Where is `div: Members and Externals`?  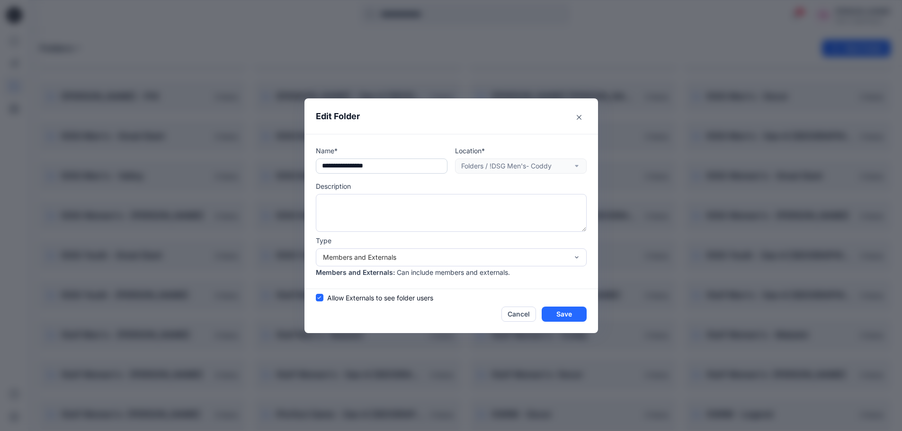 div: Members and Externals is located at coordinates (445, 257).